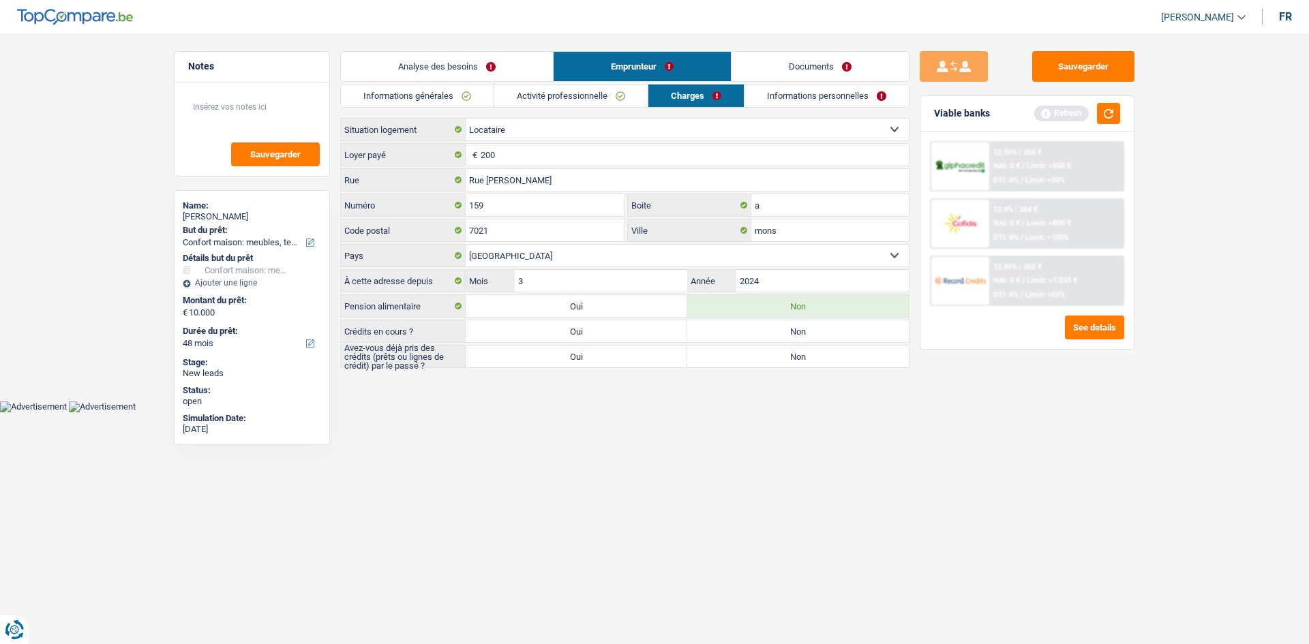 Image resolution: width=1309 pixels, height=644 pixels. I want to click on label: But du prêt:, so click(250, 230).